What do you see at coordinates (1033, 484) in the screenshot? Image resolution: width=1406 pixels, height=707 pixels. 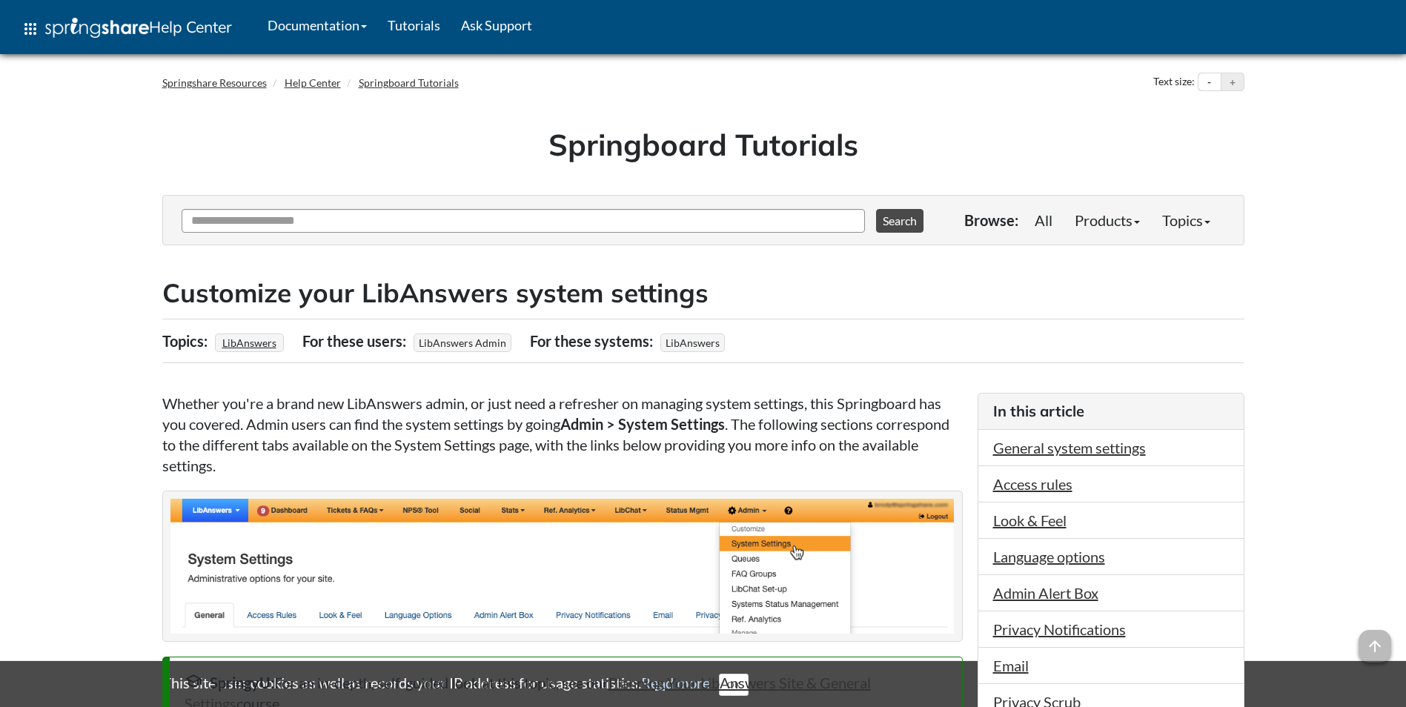 I see `a: Access rules` at bounding box center [1033, 484].